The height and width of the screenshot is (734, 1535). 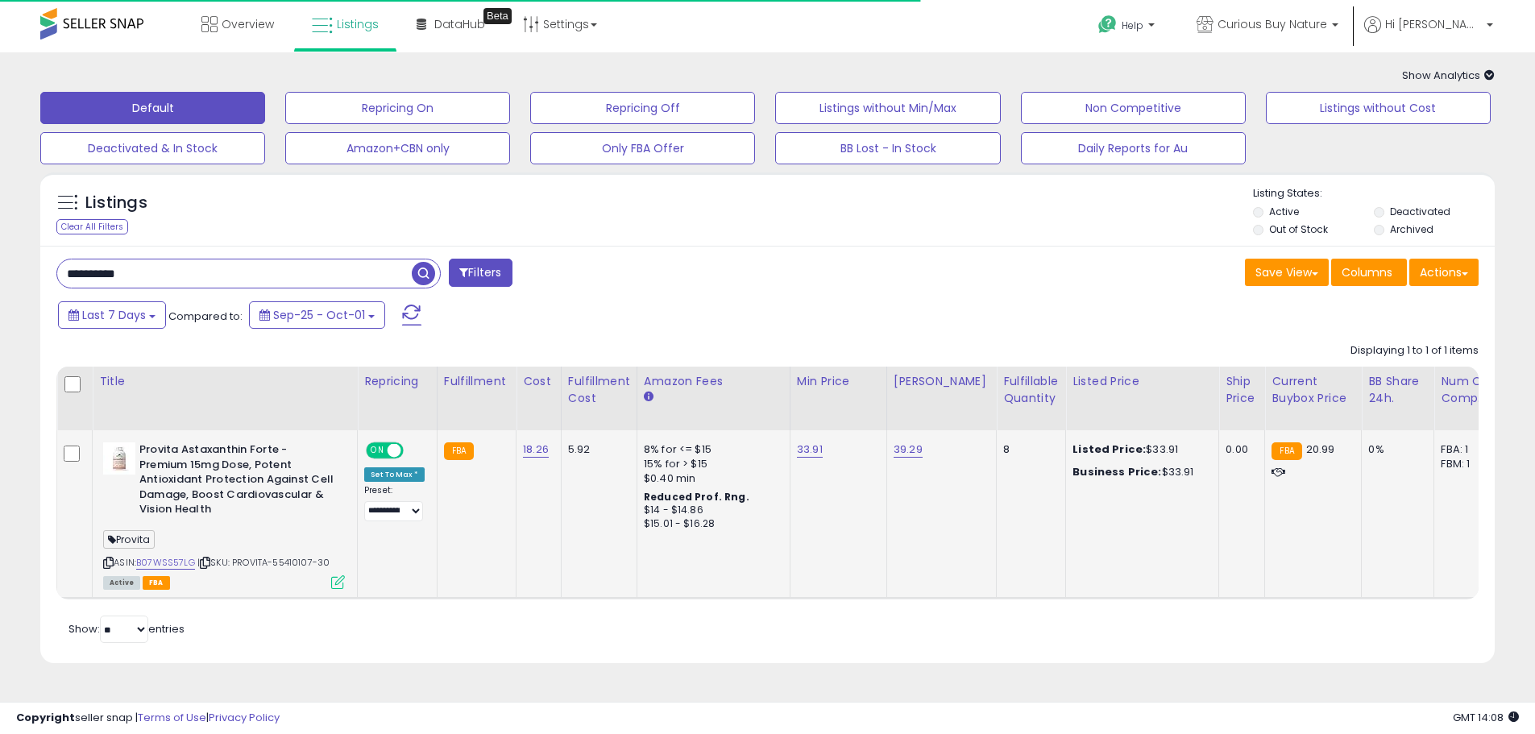 I want to click on span: Overview, so click(x=247, y=24).